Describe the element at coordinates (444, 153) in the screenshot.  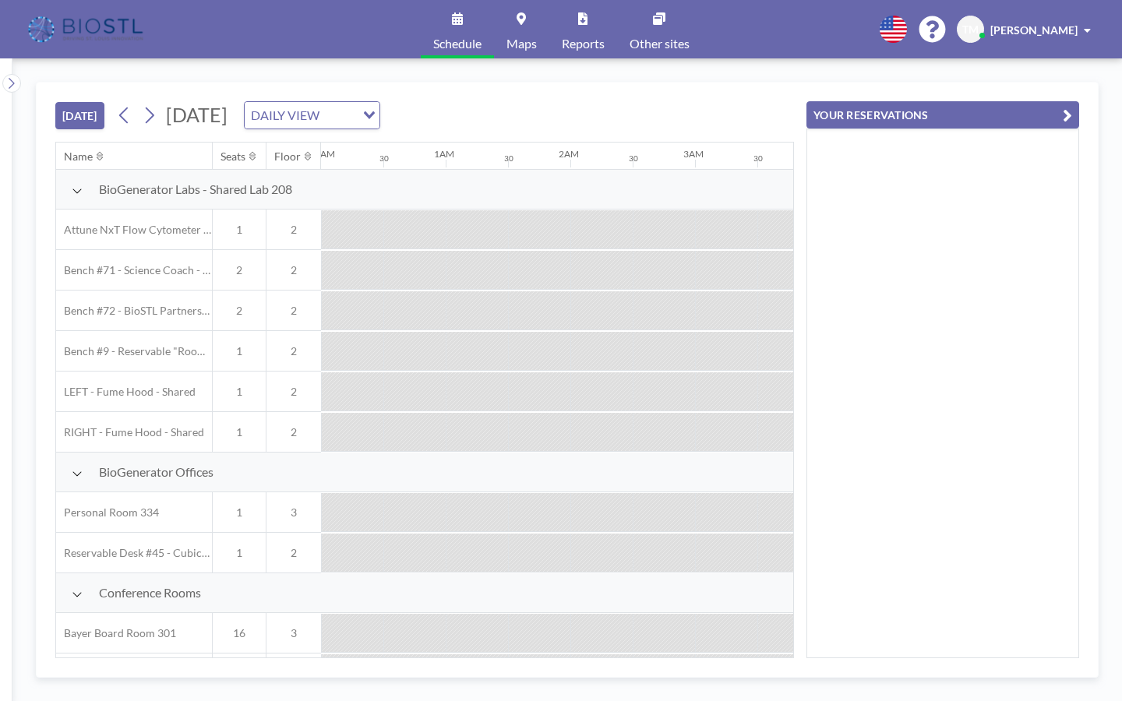
I see `div: 1AM` at that location.